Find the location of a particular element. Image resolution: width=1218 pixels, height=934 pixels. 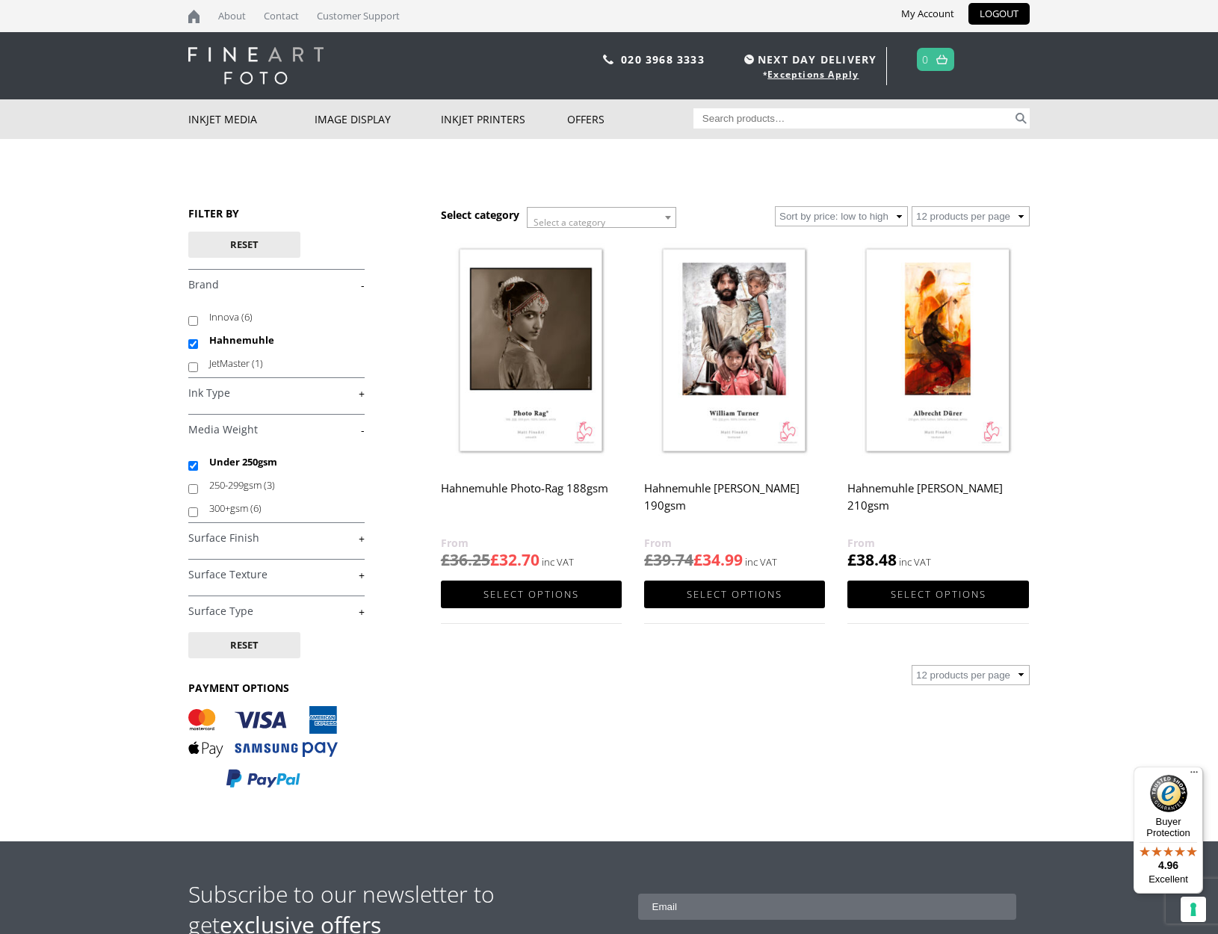

select: Shop order is located at coordinates (841, 216).